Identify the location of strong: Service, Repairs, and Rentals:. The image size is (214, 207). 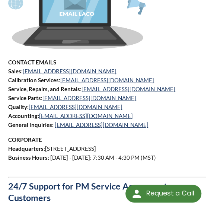
(45, 89).